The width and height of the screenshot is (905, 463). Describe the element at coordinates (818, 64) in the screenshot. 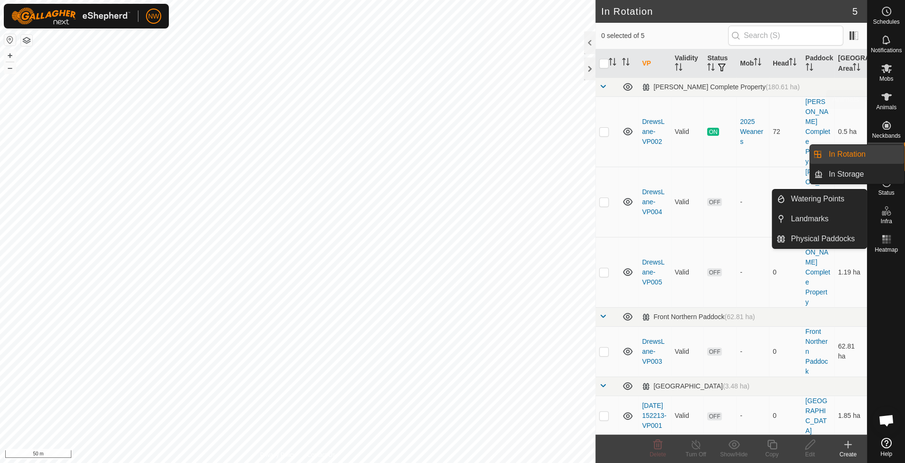

I see `th: Paddock` at that location.